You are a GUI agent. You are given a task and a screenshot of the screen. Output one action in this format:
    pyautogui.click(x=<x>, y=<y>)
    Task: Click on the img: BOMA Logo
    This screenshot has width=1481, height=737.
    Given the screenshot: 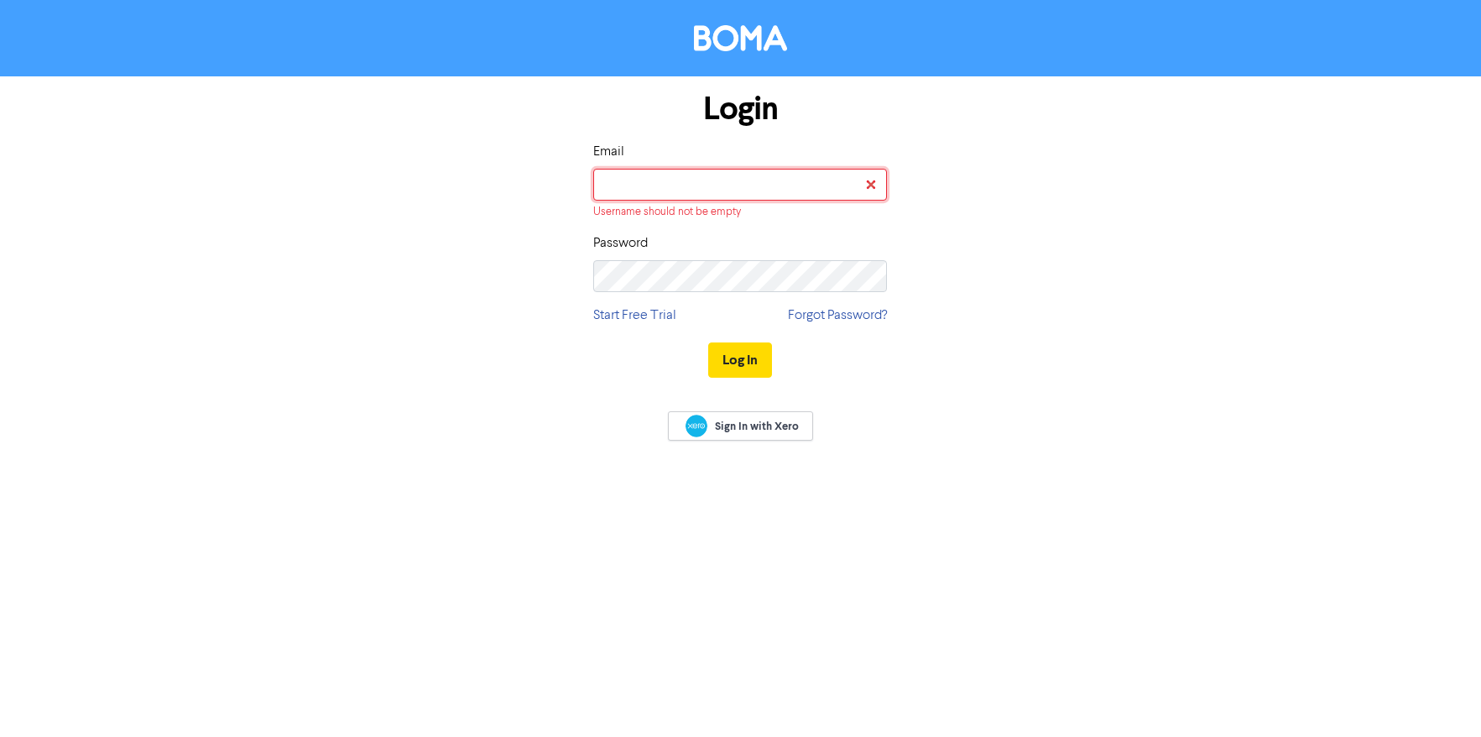 What is the action you would take?
    pyautogui.click(x=740, y=38)
    